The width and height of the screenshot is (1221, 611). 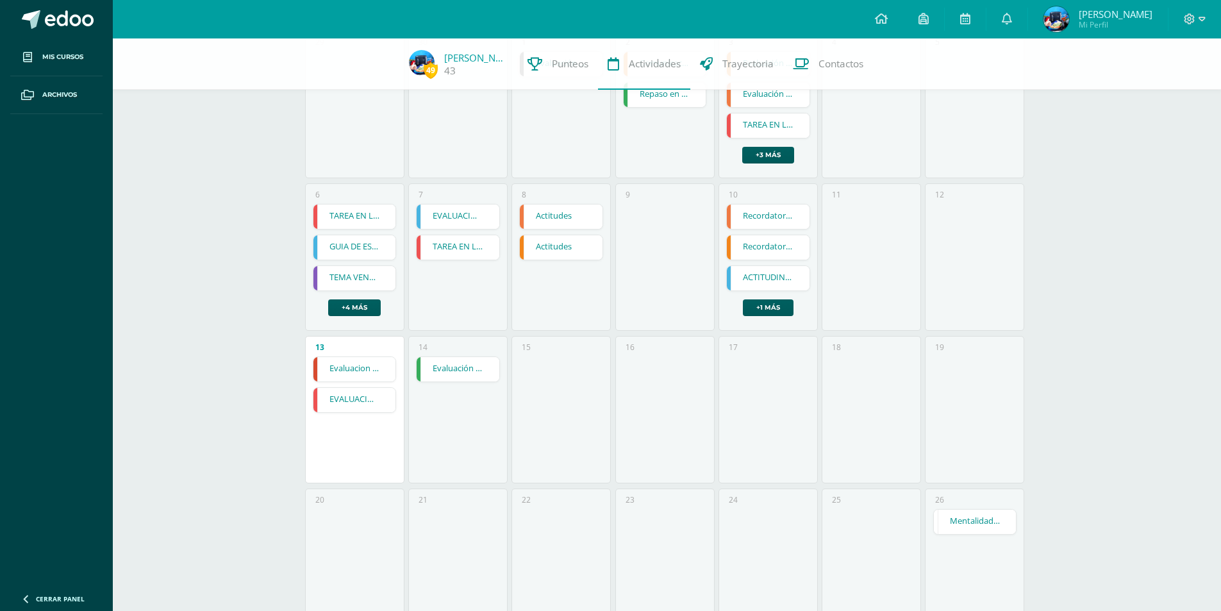 What do you see at coordinates (837, 499) in the screenshot?
I see `div: 25` at bounding box center [837, 499].